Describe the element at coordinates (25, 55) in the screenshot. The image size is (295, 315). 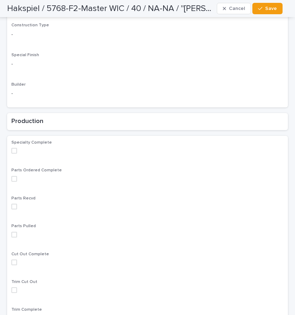
I see `span: Special Finish` at that location.